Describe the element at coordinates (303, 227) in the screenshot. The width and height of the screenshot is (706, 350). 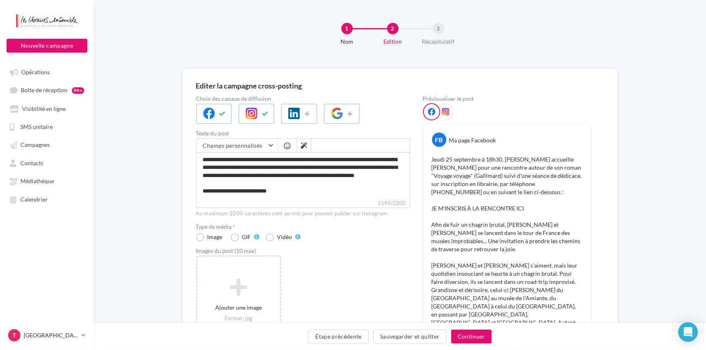
I see `label: Type de média *` at that location.